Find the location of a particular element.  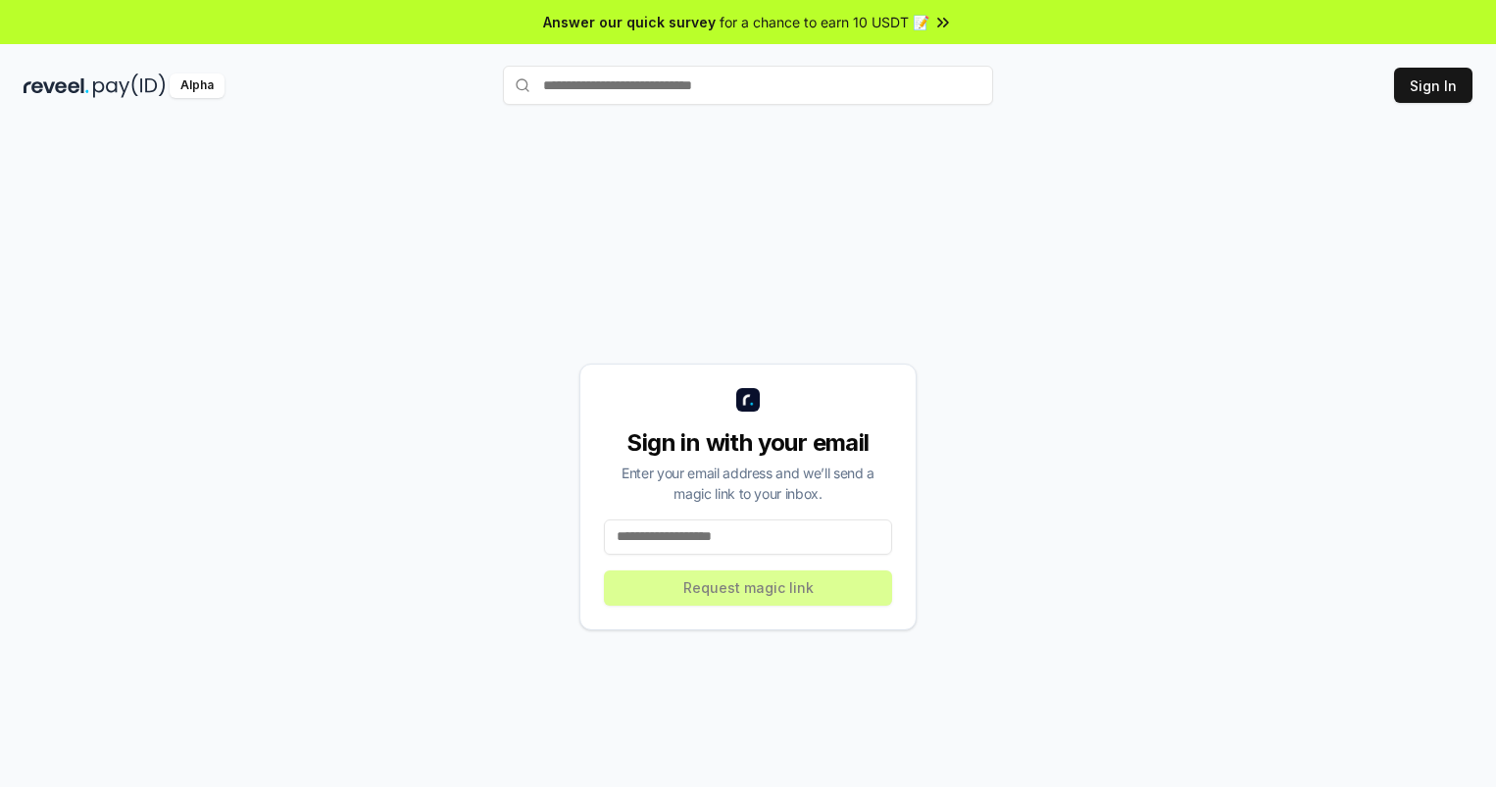

img: logo_small is located at coordinates (748, 400).